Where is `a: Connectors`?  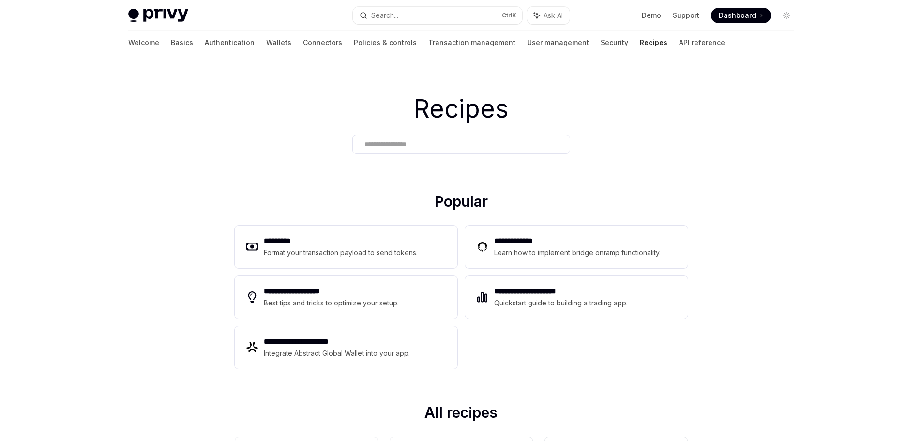 a: Connectors is located at coordinates (322, 43).